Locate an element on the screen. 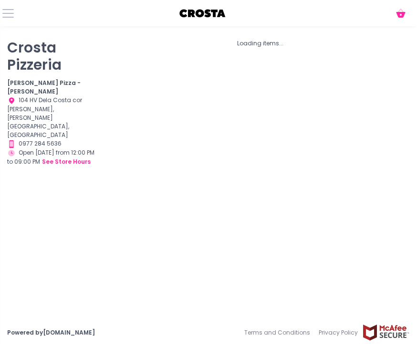 Image resolution: width=417 pixels, height=347 pixels. img: mcafee-secure is located at coordinates (386, 332).